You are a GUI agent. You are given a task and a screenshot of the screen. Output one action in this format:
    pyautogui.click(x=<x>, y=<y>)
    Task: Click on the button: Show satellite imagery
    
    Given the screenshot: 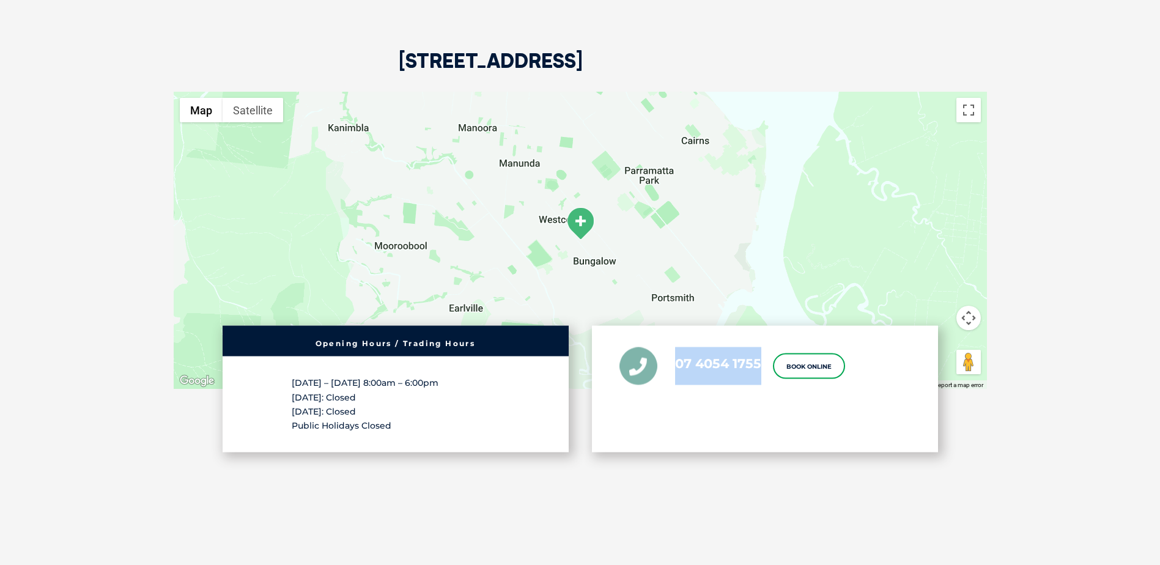 What is the action you would take?
    pyautogui.click(x=253, y=110)
    